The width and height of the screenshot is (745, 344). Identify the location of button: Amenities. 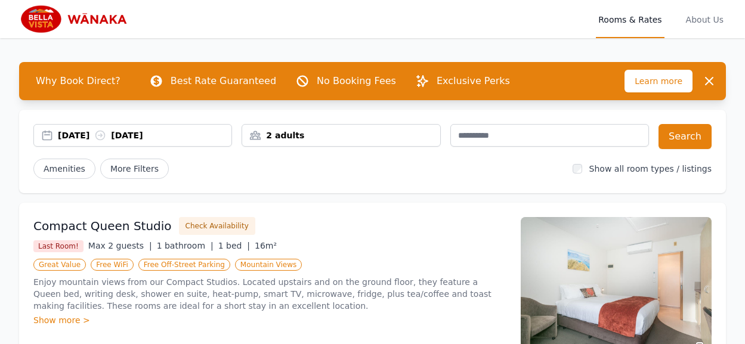
(64, 169).